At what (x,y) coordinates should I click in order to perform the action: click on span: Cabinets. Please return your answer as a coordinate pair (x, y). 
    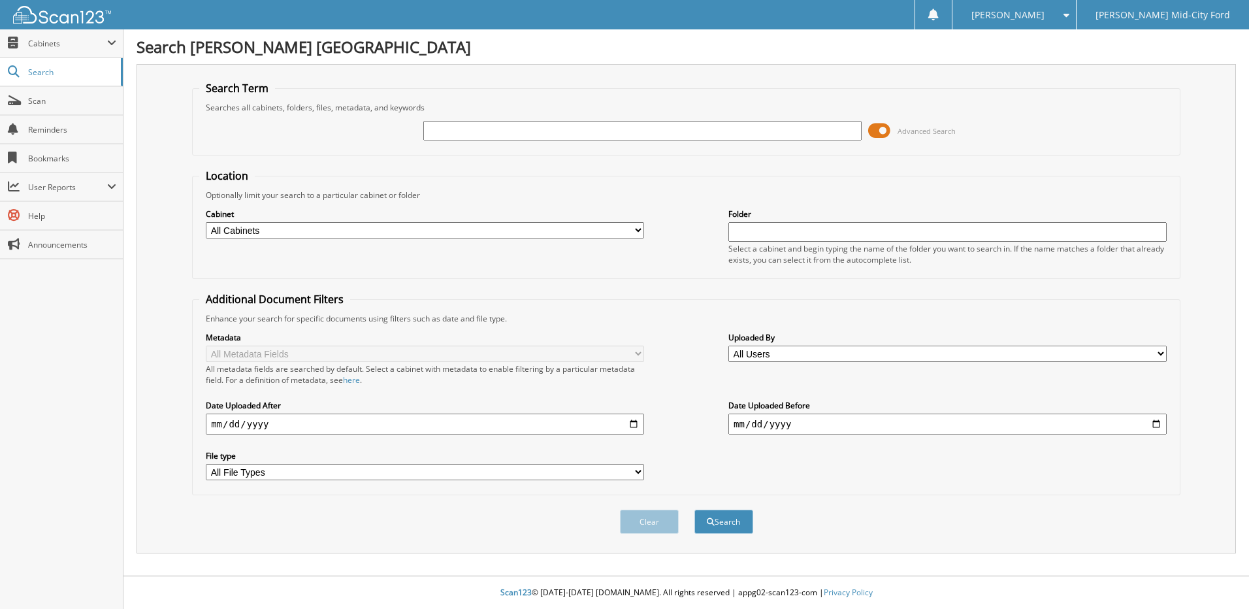
    Looking at the image, I should click on (67, 43).